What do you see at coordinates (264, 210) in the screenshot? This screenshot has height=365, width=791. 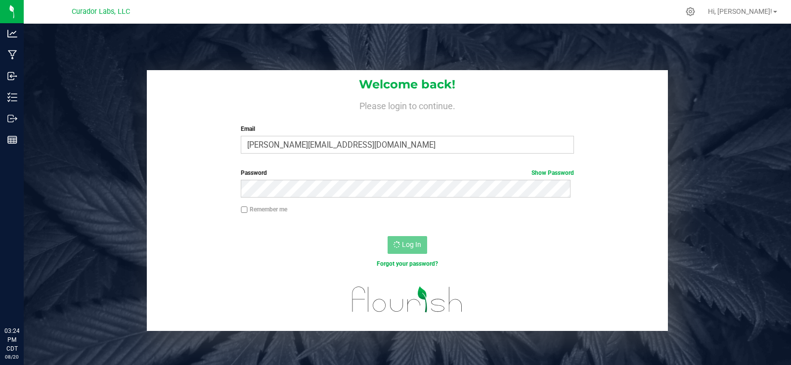 I see `label: Remember me` at bounding box center [264, 210].